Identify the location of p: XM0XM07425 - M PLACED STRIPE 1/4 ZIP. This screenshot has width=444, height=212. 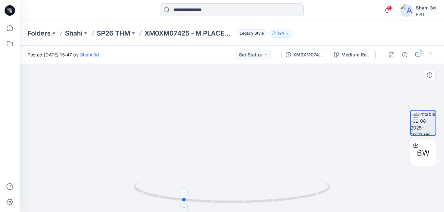
(189, 33).